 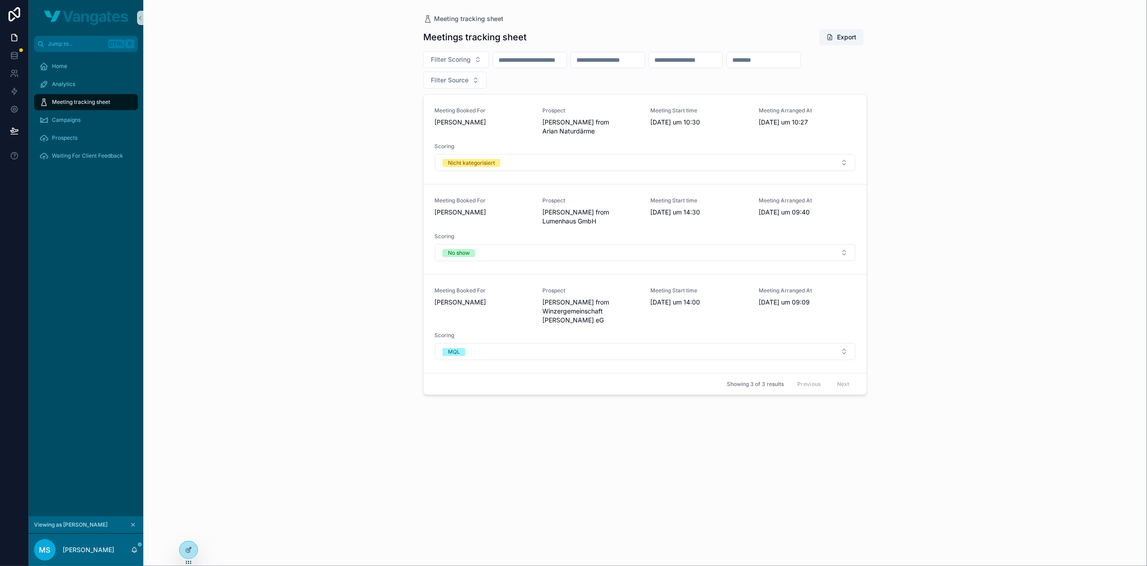 I want to click on span: Jump to..., so click(x=76, y=44).